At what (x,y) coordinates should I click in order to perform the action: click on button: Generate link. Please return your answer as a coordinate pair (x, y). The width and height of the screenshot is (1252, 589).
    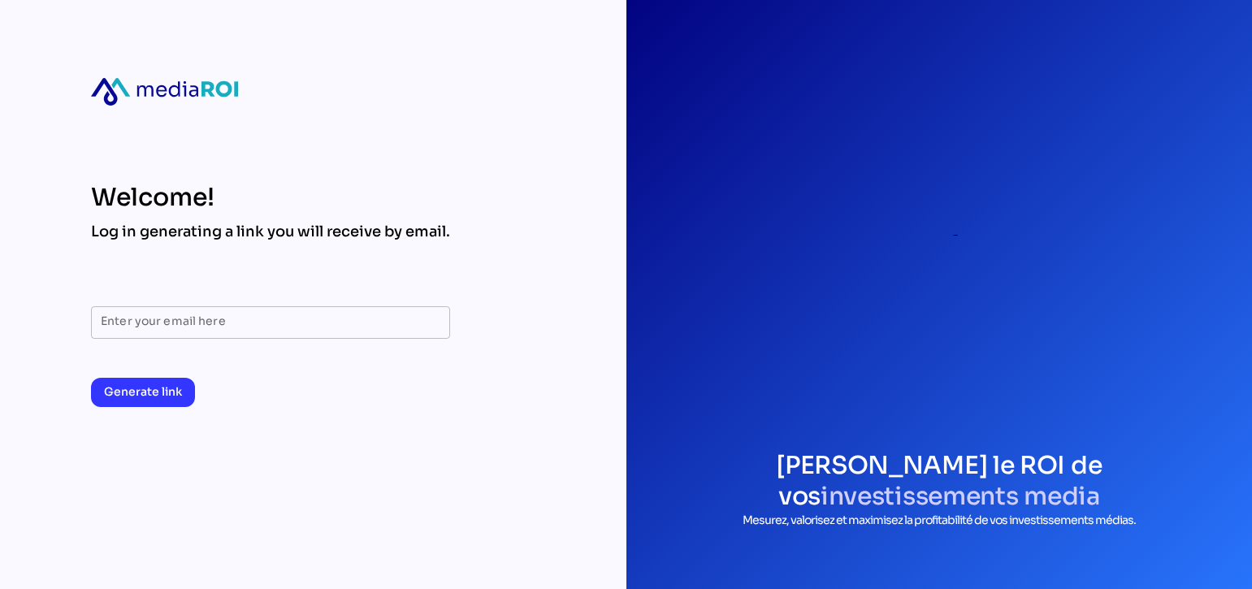
    Looking at the image, I should click on (143, 392).